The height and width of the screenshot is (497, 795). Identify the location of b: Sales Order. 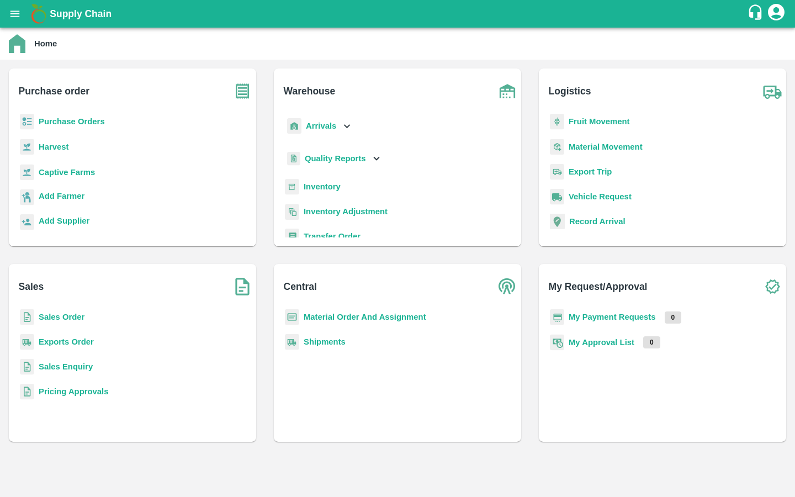
(61, 317).